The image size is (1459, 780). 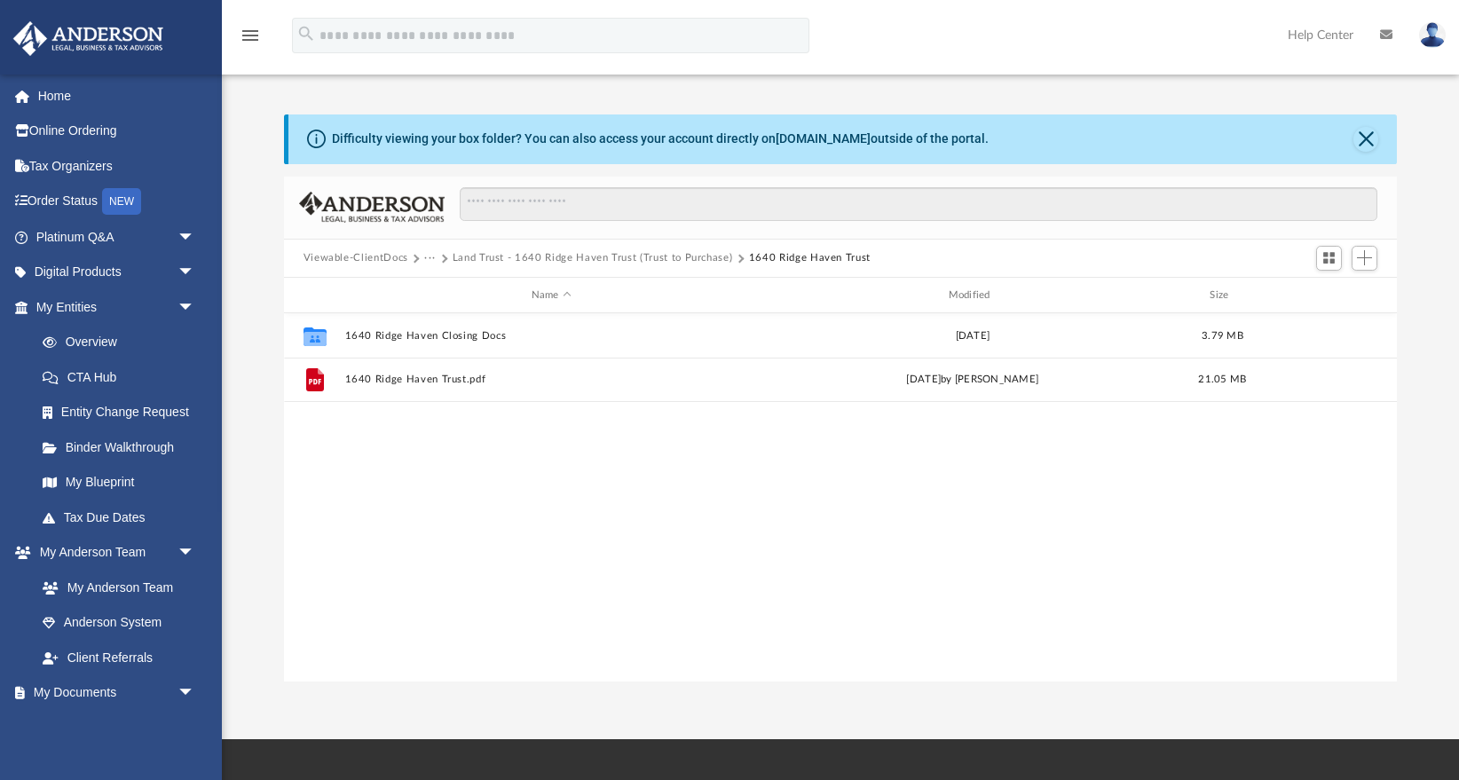 What do you see at coordinates (919, 204) in the screenshot?
I see `input: Search files and folders` at bounding box center [919, 204].